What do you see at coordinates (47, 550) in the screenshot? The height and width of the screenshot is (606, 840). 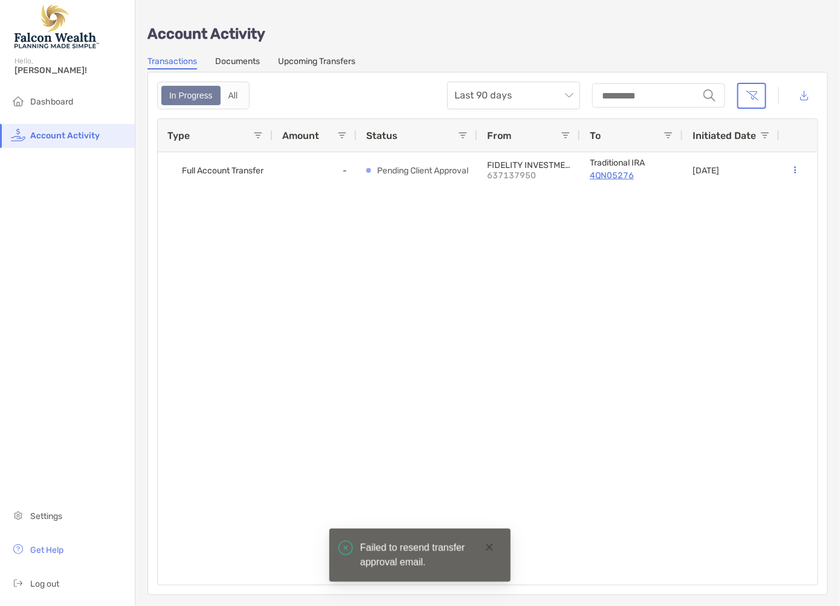 I see `span: Get Help` at bounding box center [47, 550].